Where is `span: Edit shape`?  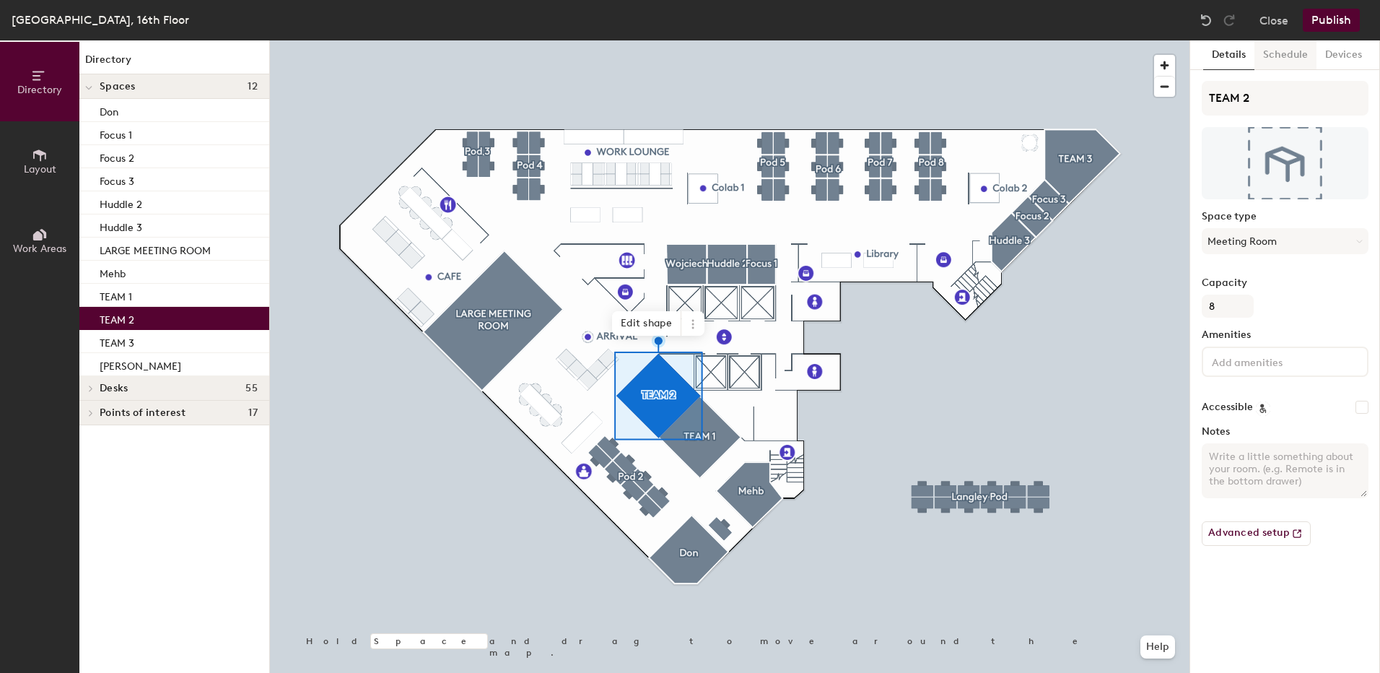
span: Edit shape is located at coordinates (647, 323).